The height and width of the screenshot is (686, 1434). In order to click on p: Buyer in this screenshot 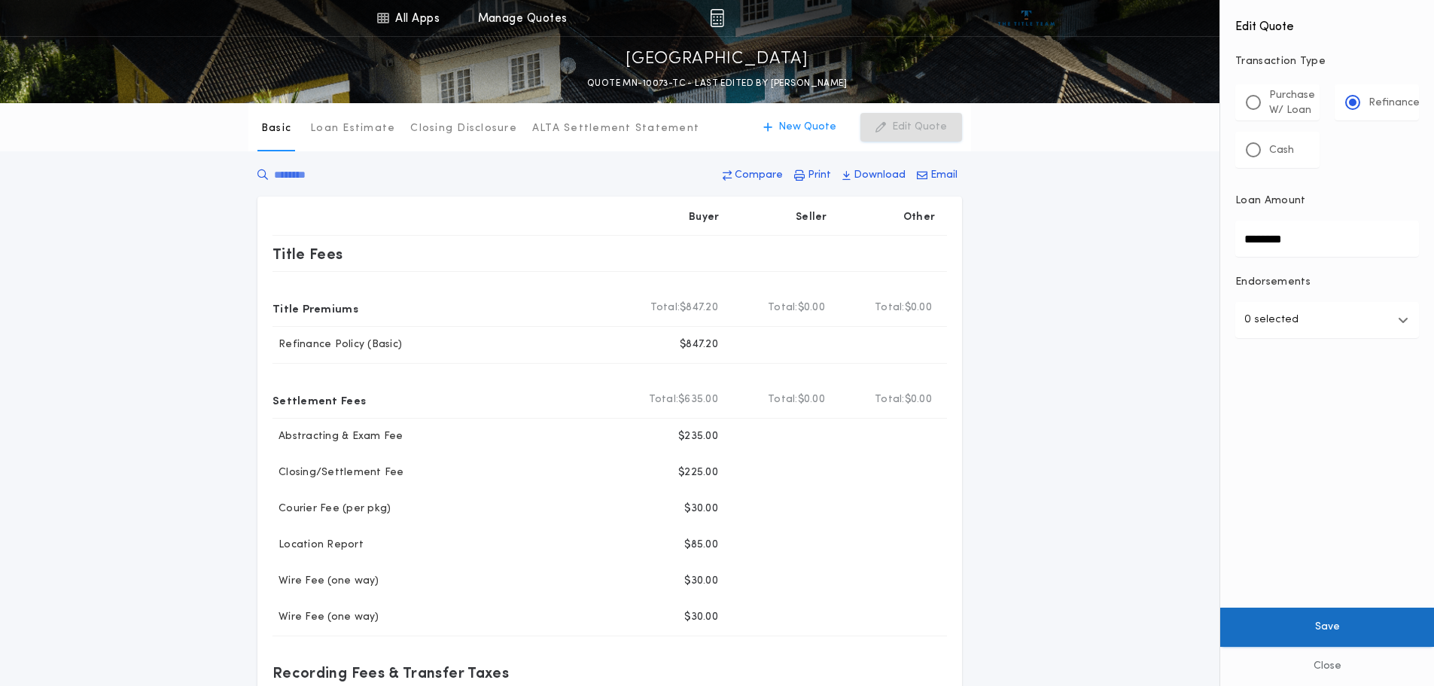, I will do `click(704, 218)`.